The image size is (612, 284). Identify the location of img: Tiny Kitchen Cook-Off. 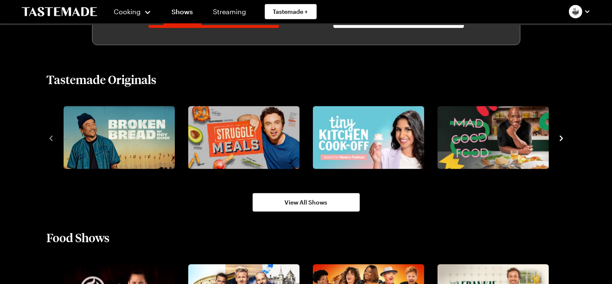
(369, 138).